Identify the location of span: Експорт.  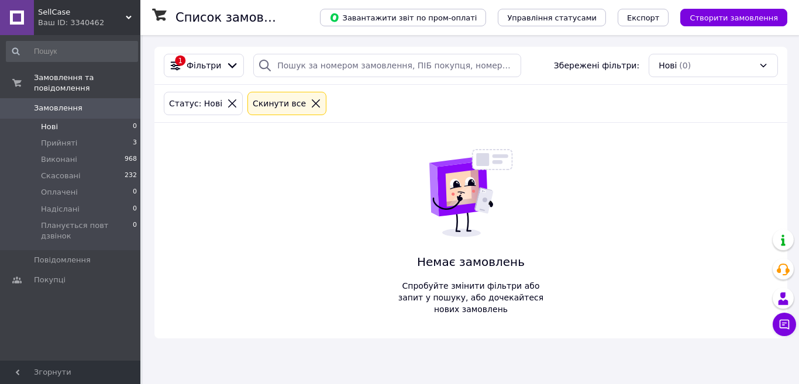
(643, 18).